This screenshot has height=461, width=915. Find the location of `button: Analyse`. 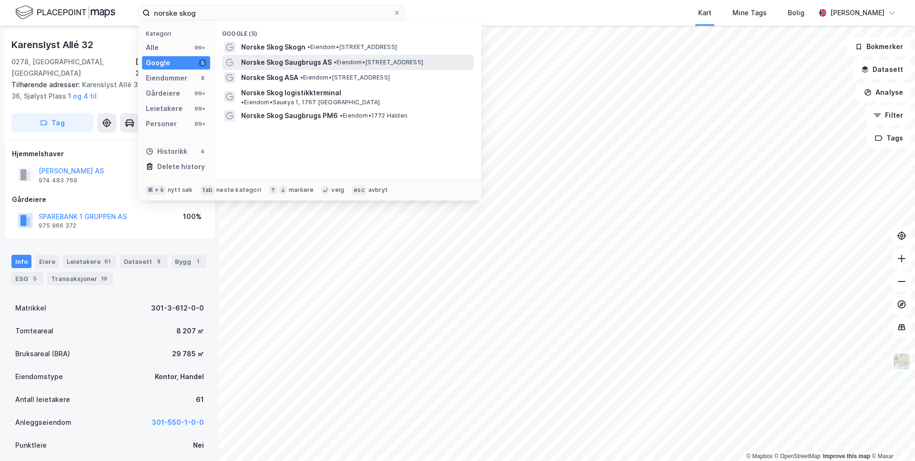

button: Analyse is located at coordinates (883, 92).